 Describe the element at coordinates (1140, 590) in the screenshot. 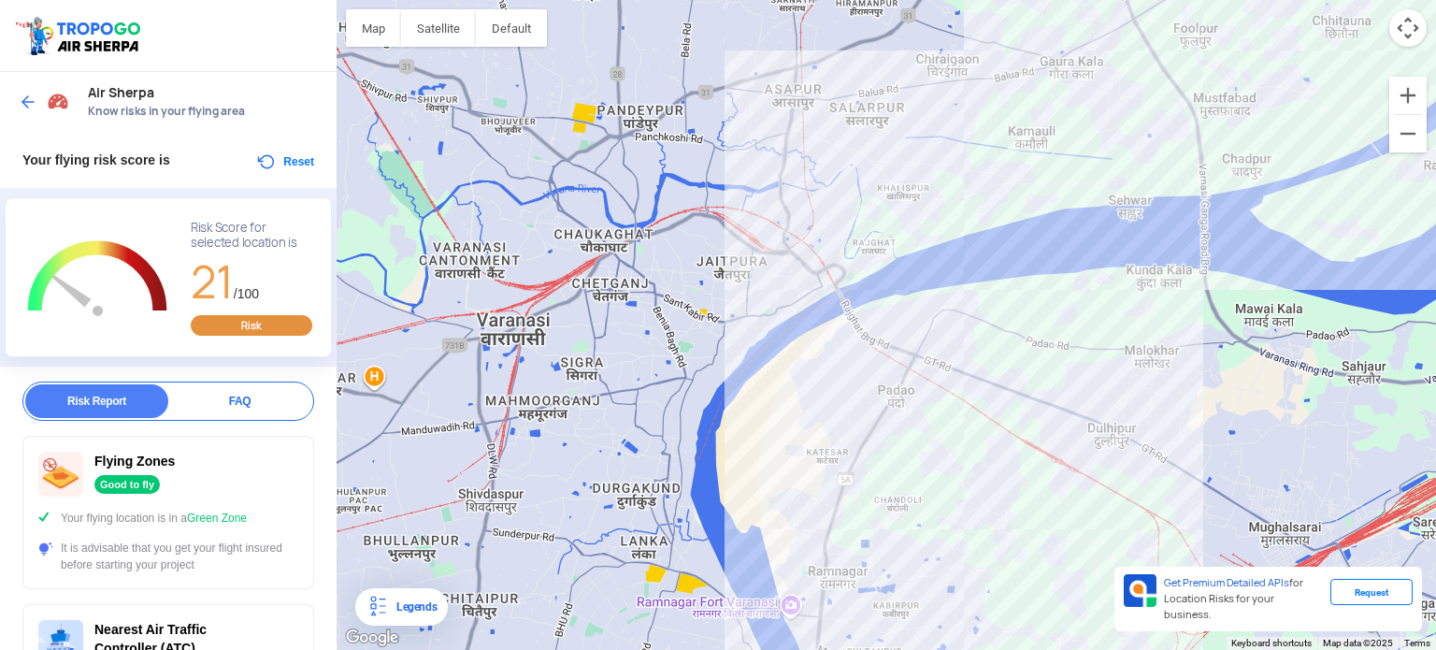

I see `img: Premium APIs` at that location.